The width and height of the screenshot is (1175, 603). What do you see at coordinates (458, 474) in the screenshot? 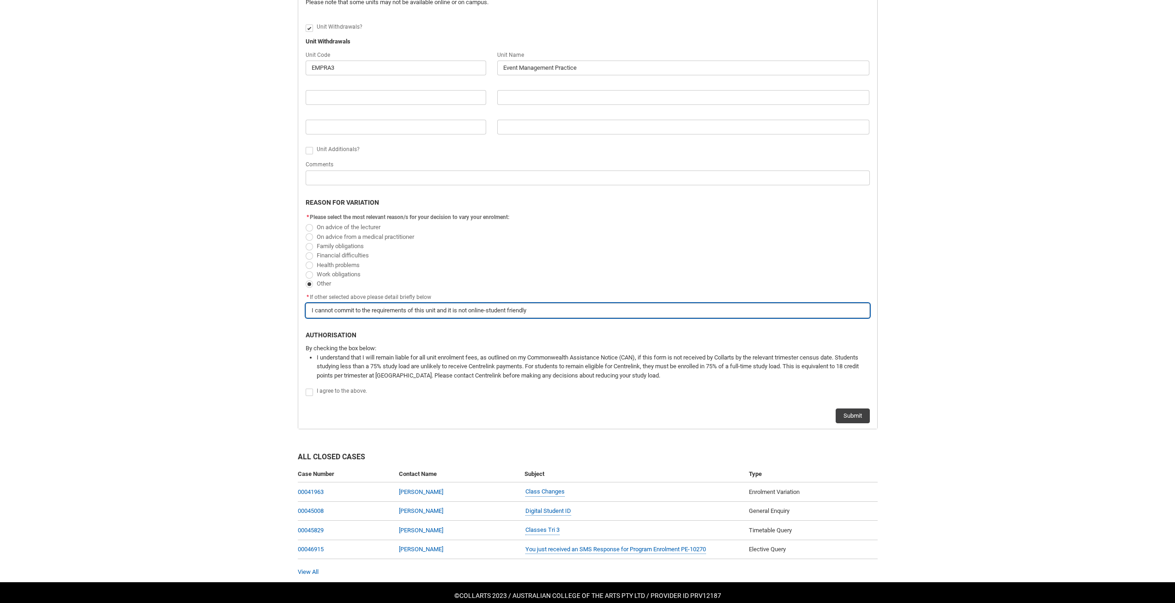
I see `th: Contact Name` at bounding box center [458, 474].